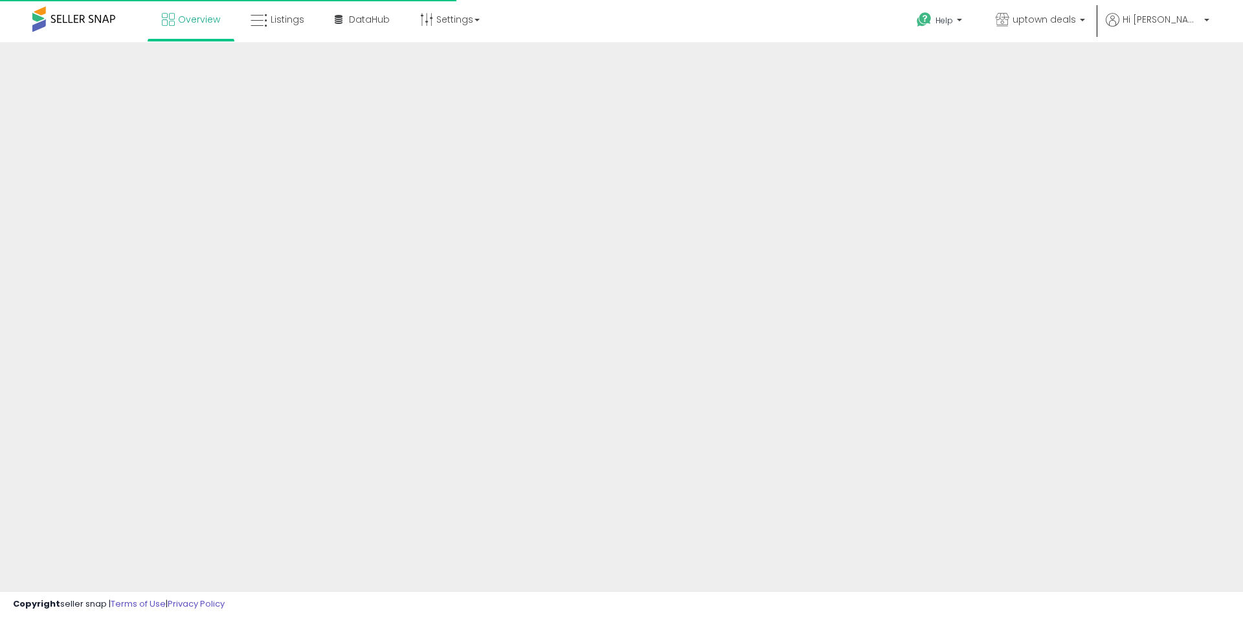 The height and width of the screenshot is (617, 1243). Describe the element at coordinates (941, 22) in the screenshot. I see `a: Help` at that location.